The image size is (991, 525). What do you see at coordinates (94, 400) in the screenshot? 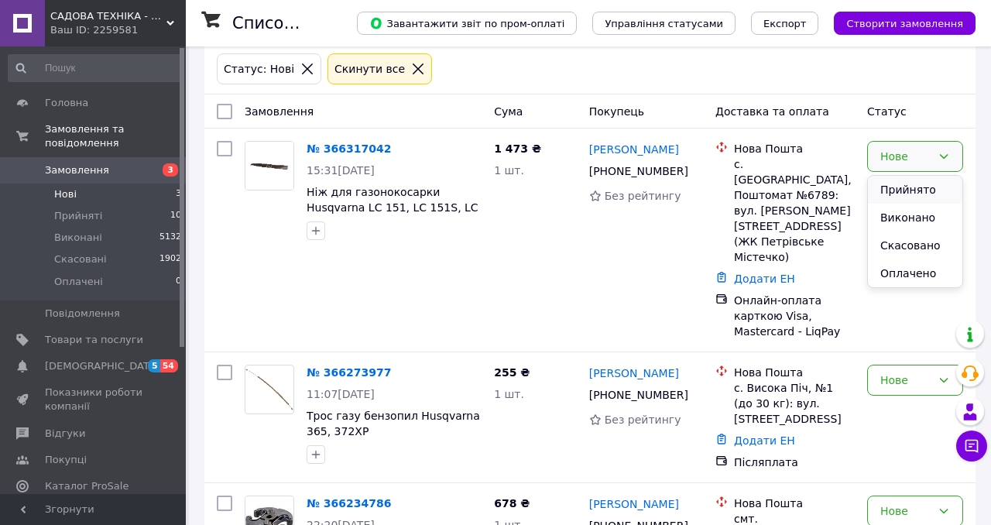
I see `span: Показники роботи компанії` at bounding box center [94, 400].